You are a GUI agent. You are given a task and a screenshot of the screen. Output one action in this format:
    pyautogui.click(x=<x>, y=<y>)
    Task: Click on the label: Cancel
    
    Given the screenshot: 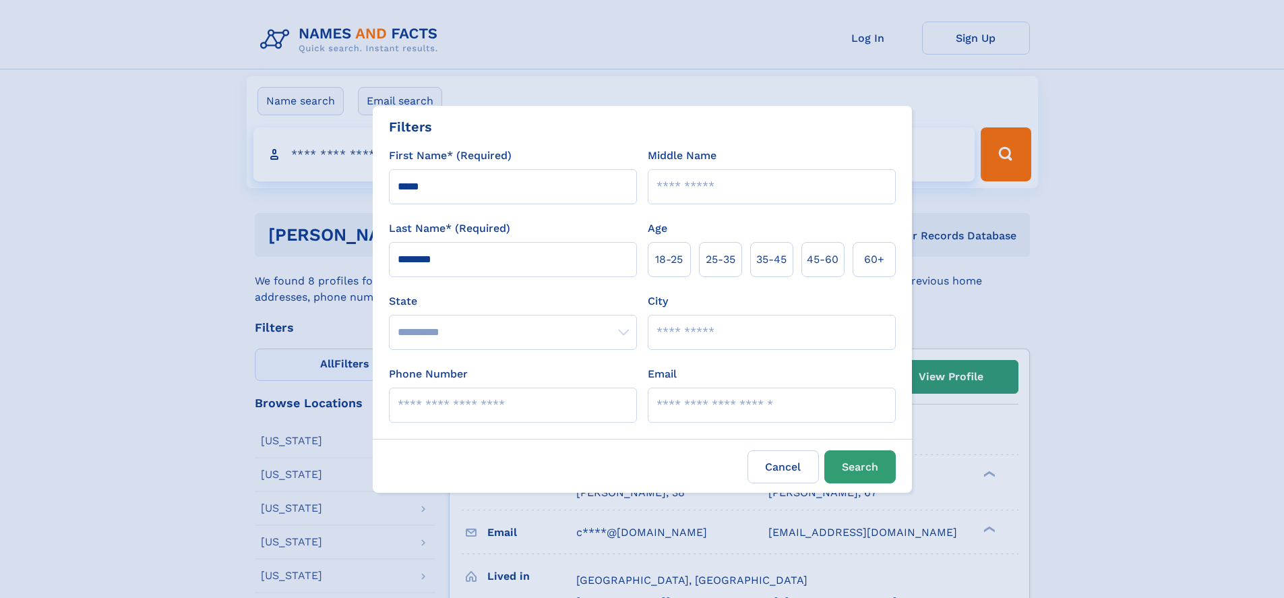 What is the action you would take?
    pyautogui.click(x=783, y=467)
    